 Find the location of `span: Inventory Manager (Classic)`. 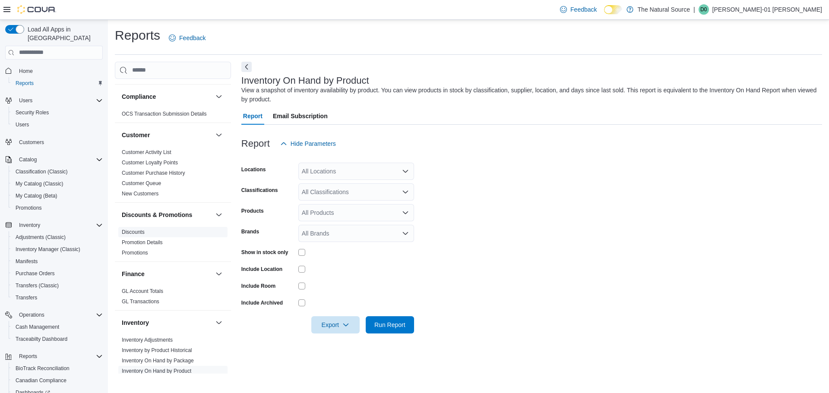

span: Inventory Manager (Classic) is located at coordinates (57, 249).